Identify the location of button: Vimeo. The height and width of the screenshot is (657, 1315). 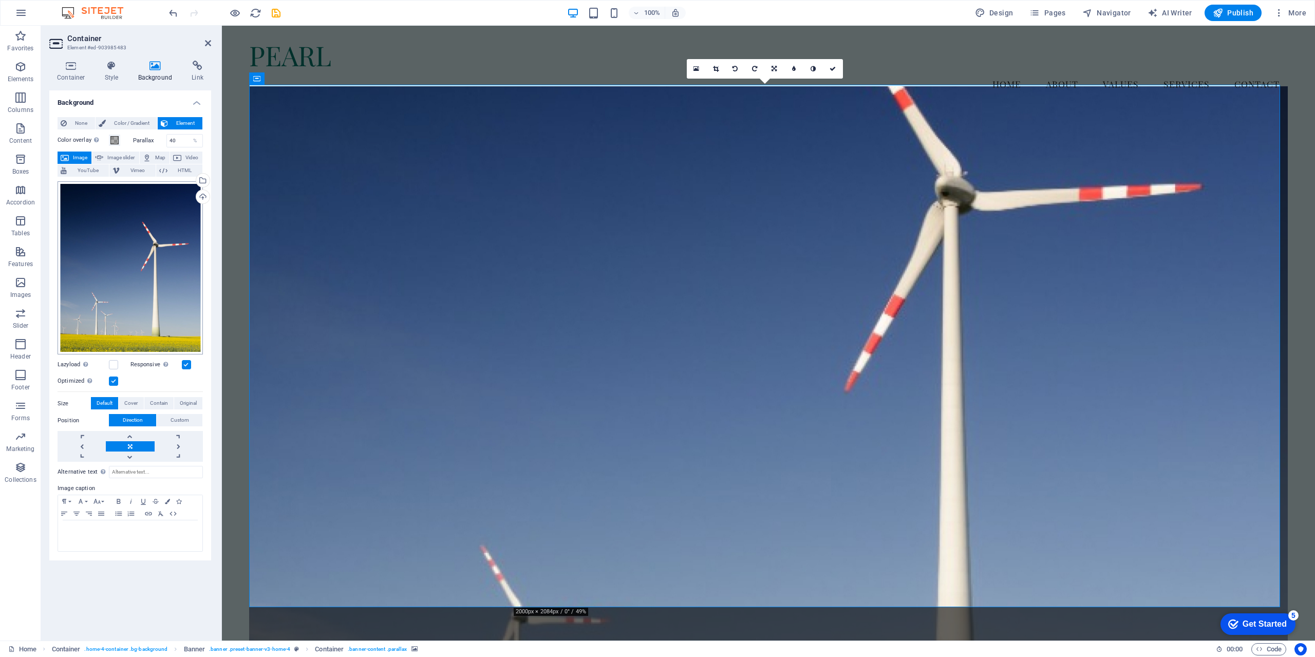
(132, 171).